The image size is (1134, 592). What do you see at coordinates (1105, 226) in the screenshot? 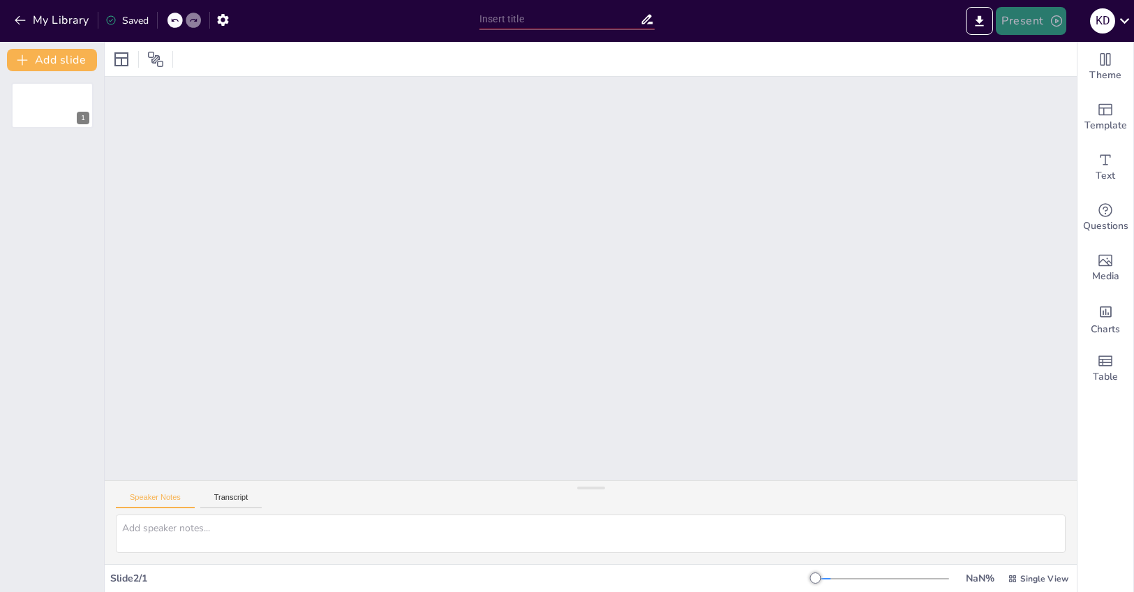
I see `span: Questions` at bounding box center [1105, 226].